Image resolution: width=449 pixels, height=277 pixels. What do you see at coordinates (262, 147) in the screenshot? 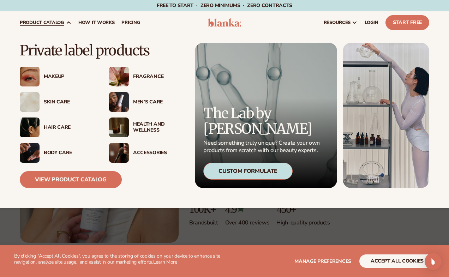
I see `p: Need something truly unique? Create your own products from scratch with our beauty experts.` at bounding box center [262, 147].